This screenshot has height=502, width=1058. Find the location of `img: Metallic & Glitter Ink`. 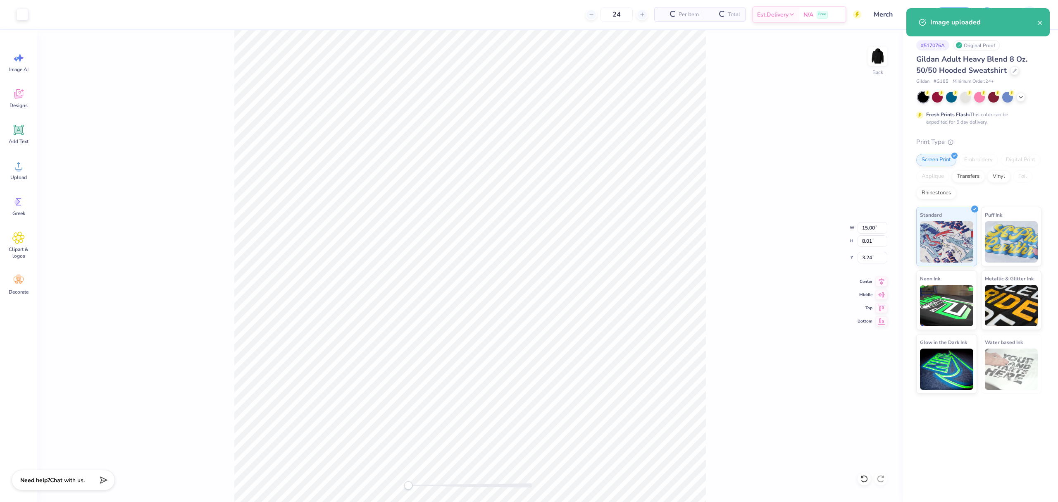

img: Metallic & Glitter Ink is located at coordinates (1011, 305).